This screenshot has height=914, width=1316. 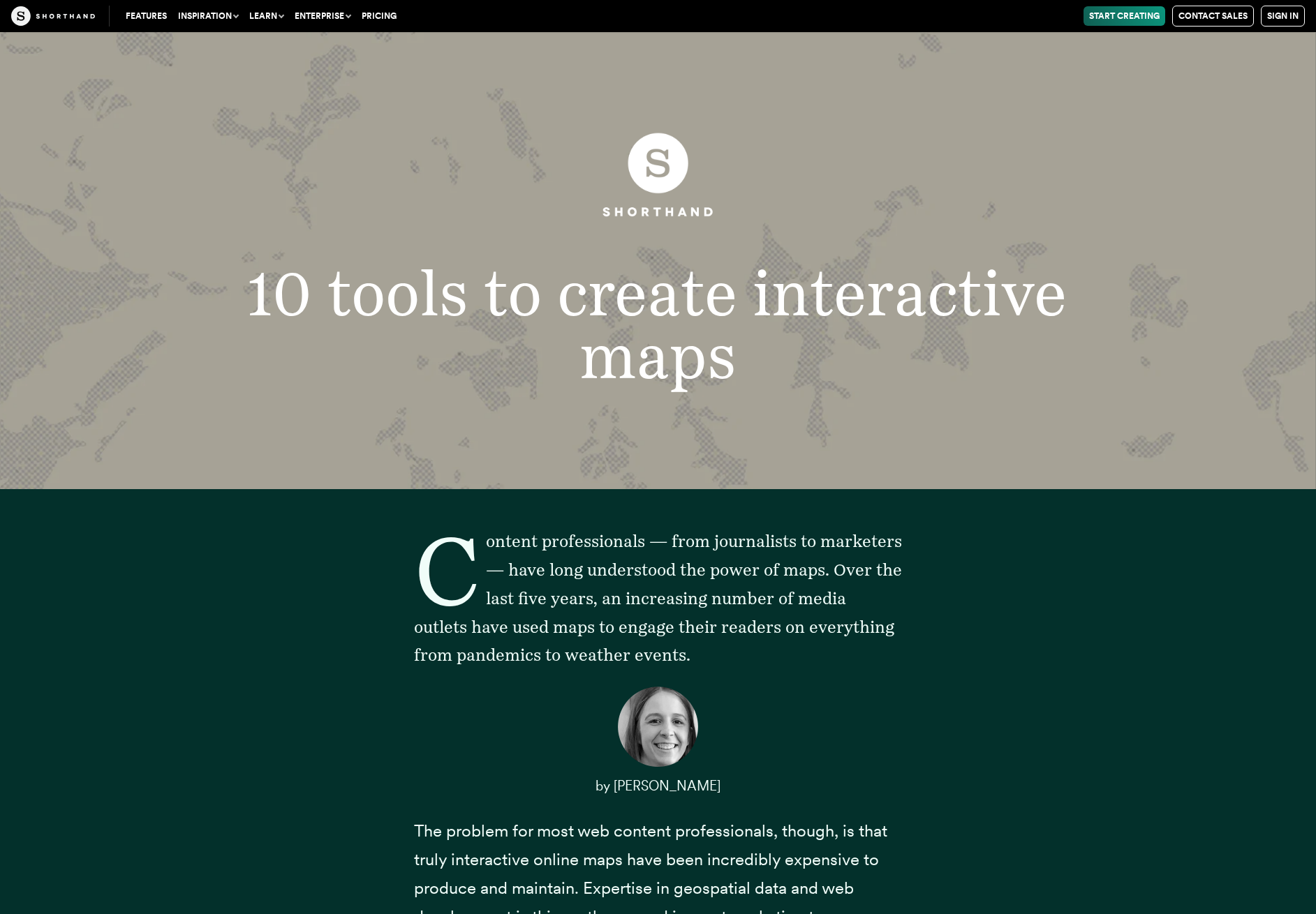 I want to click on a: Pricing, so click(x=379, y=16).